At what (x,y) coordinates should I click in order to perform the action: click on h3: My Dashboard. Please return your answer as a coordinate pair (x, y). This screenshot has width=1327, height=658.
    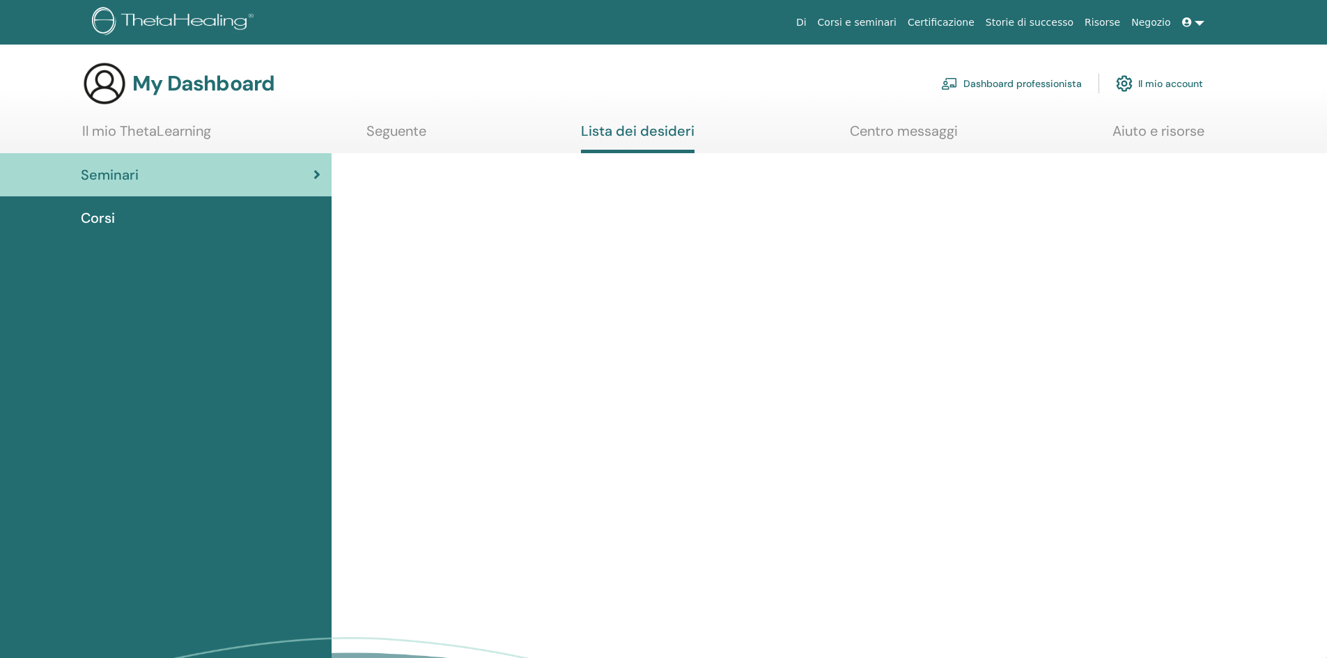
    Looking at the image, I should click on (203, 84).